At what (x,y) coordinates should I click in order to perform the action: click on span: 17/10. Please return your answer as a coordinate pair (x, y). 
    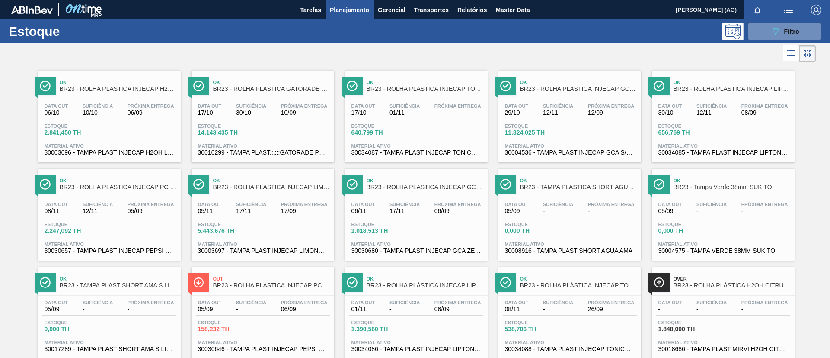
    Looking at the image, I should click on (363, 112).